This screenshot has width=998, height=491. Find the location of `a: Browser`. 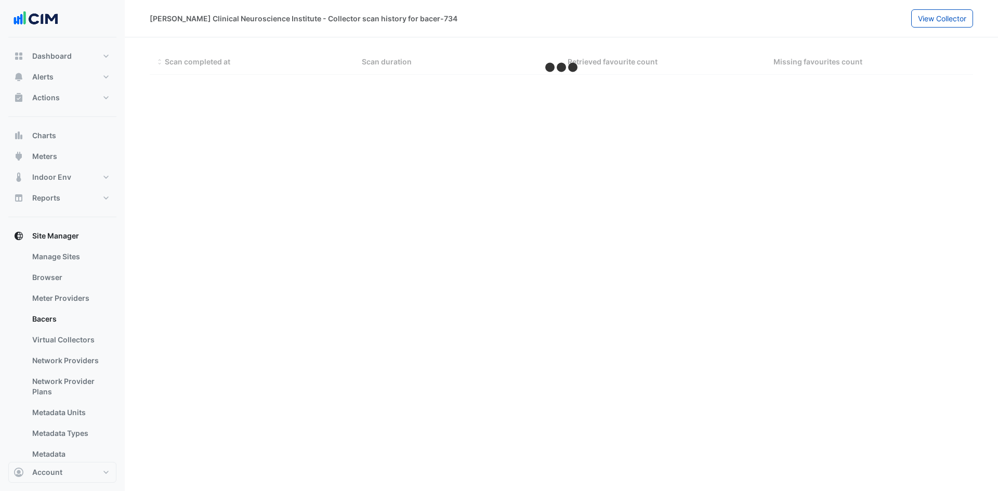

a: Browser is located at coordinates (70, 278).